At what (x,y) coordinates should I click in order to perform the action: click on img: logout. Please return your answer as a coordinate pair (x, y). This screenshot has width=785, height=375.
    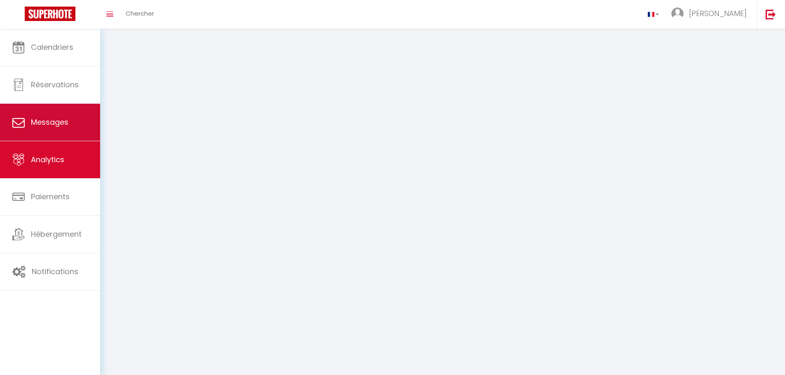
    Looking at the image, I should click on (771, 14).